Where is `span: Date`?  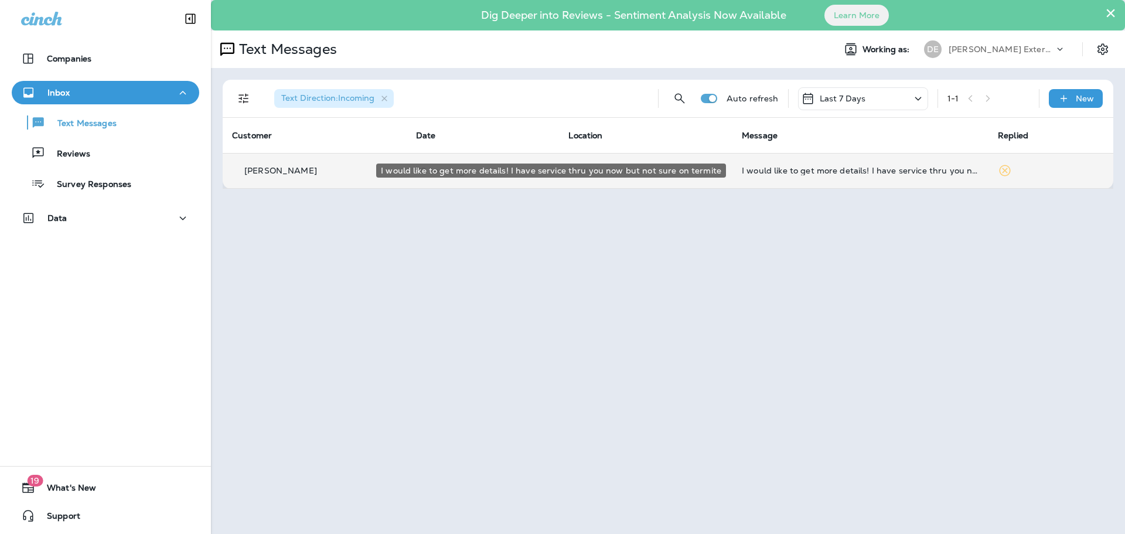
span: Date is located at coordinates (426, 135).